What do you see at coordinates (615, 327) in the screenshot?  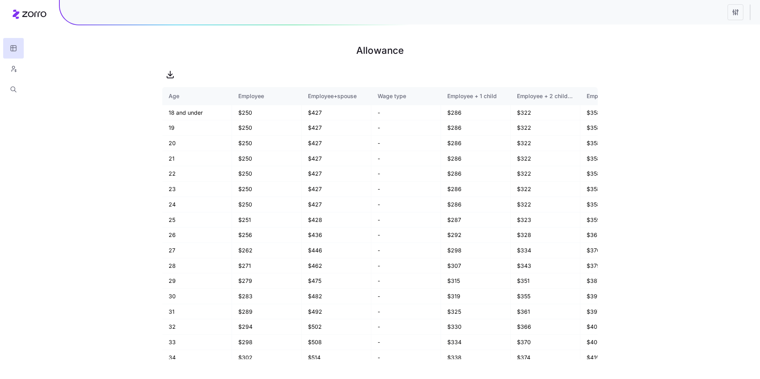 I see `td: $402` at bounding box center [615, 327].